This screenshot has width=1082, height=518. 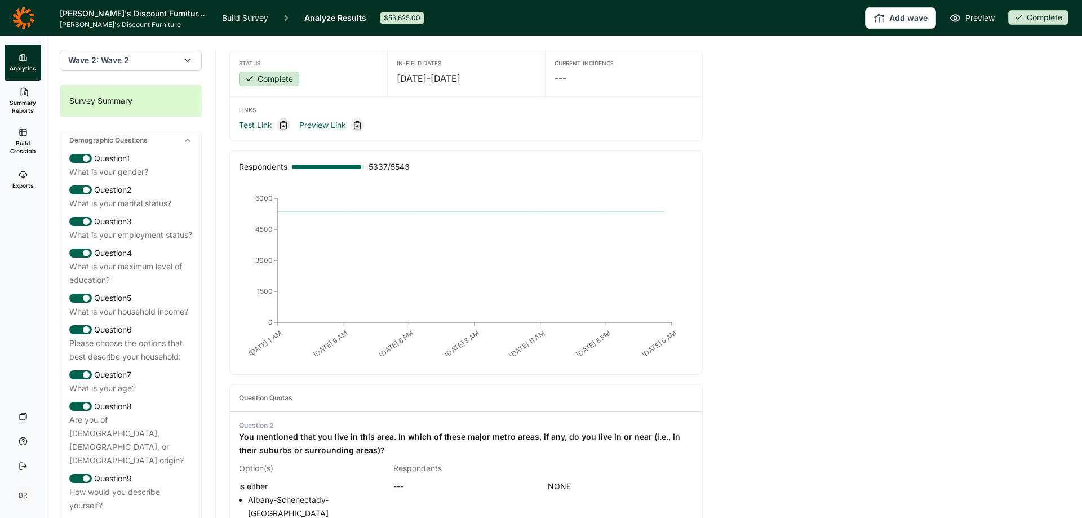 What do you see at coordinates (264, 198) in the screenshot?
I see `tspan: 6000` at bounding box center [264, 198].